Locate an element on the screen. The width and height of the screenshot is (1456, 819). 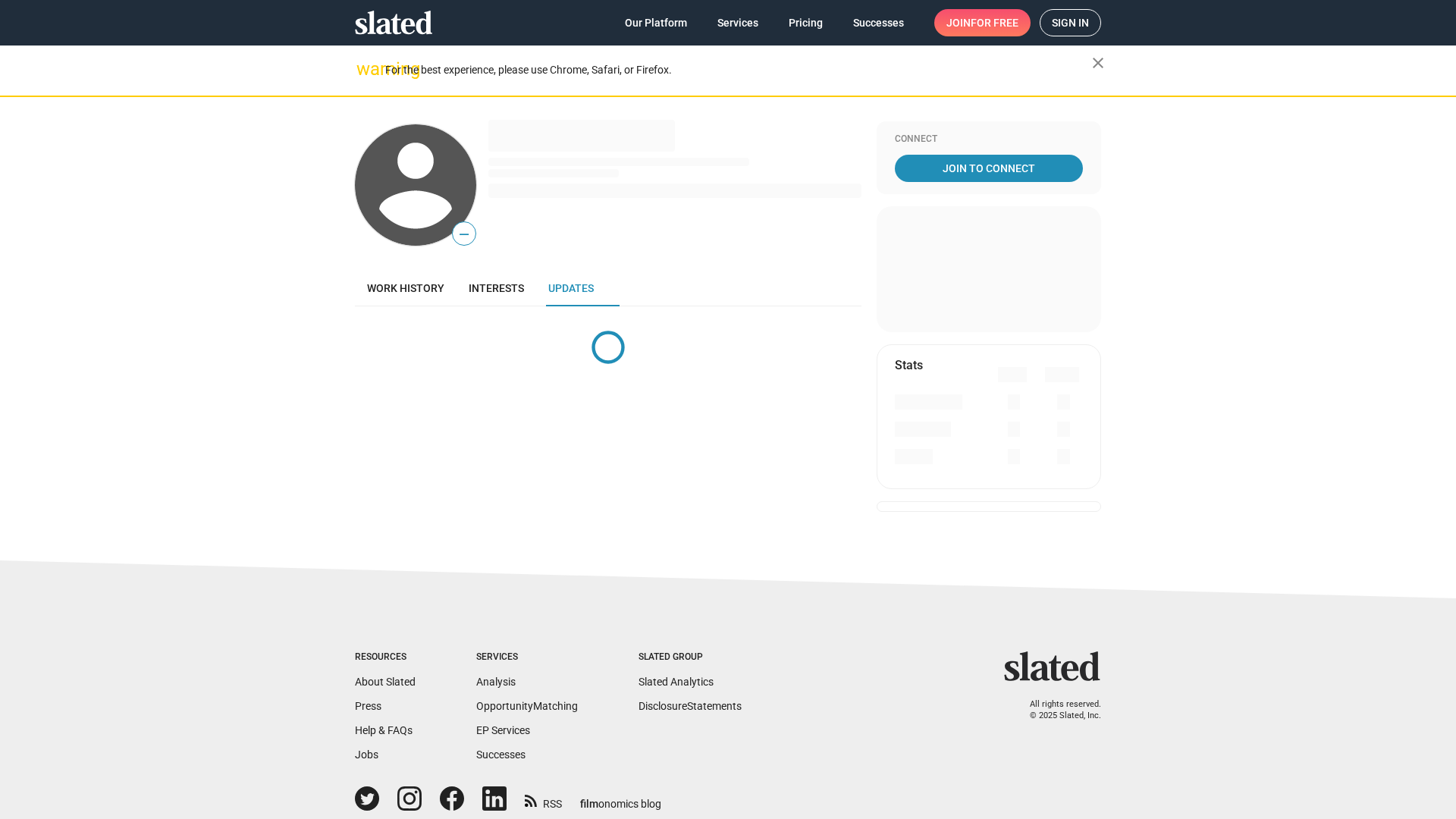
mat-icon: warning is located at coordinates (366, 69).